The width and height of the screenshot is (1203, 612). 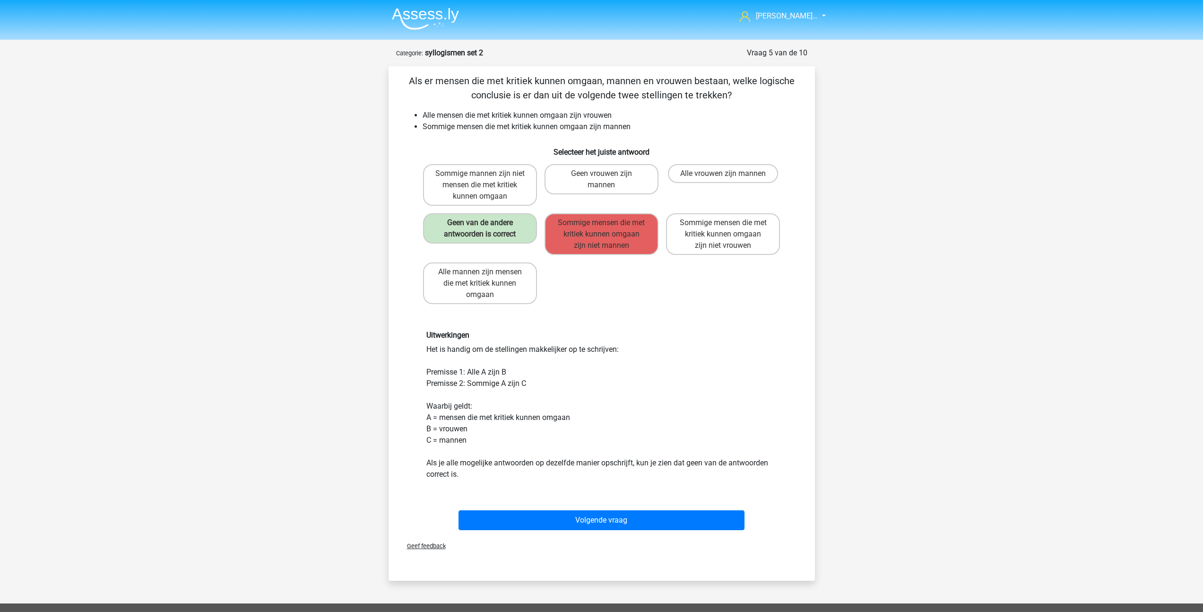 What do you see at coordinates (602, 405) in the screenshot?
I see `div: Het is handig om de stellingen makkelijker op te schrijven: Premisse 1: Alle A zijn B Premisse 2:...` at bounding box center [602, 405].